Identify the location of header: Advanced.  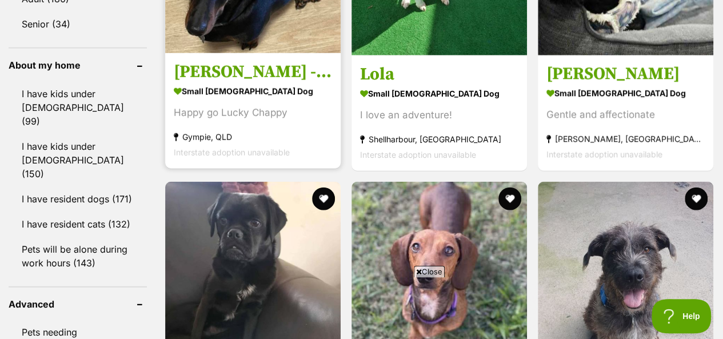
(78, 304).